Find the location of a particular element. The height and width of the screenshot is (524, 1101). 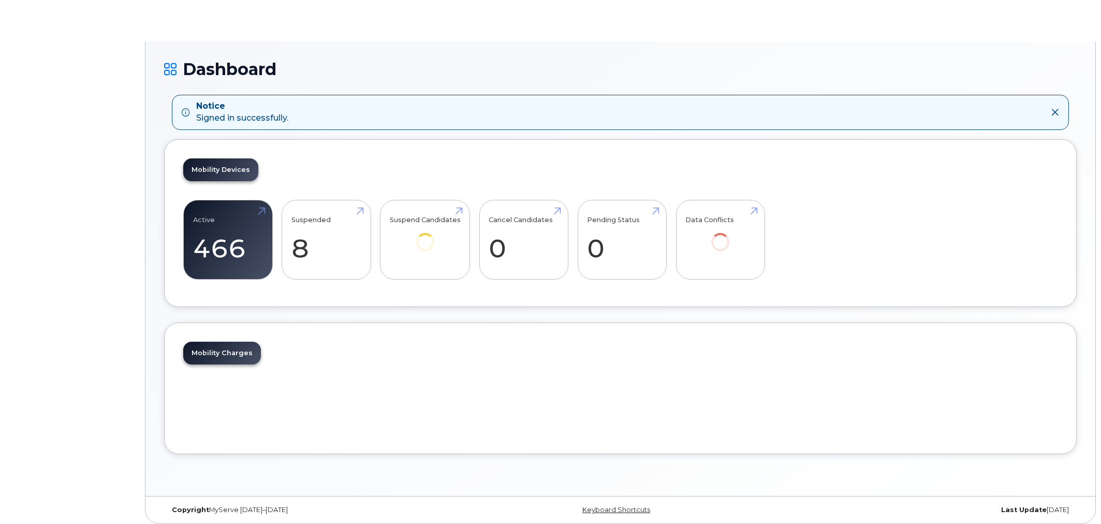

strong: Last Update is located at coordinates (1024, 509).